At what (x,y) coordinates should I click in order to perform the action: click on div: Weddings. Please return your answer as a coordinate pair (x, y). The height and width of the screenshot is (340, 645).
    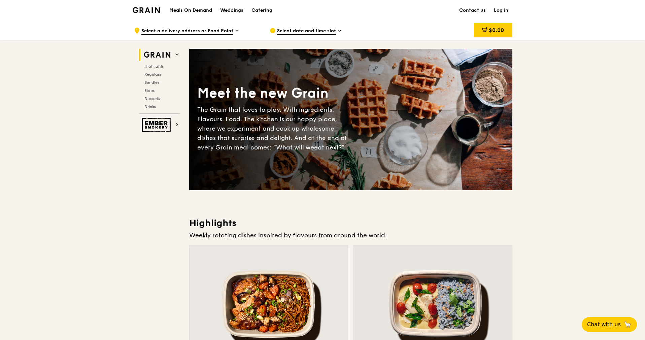
    Looking at the image, I should click on (232, 10).